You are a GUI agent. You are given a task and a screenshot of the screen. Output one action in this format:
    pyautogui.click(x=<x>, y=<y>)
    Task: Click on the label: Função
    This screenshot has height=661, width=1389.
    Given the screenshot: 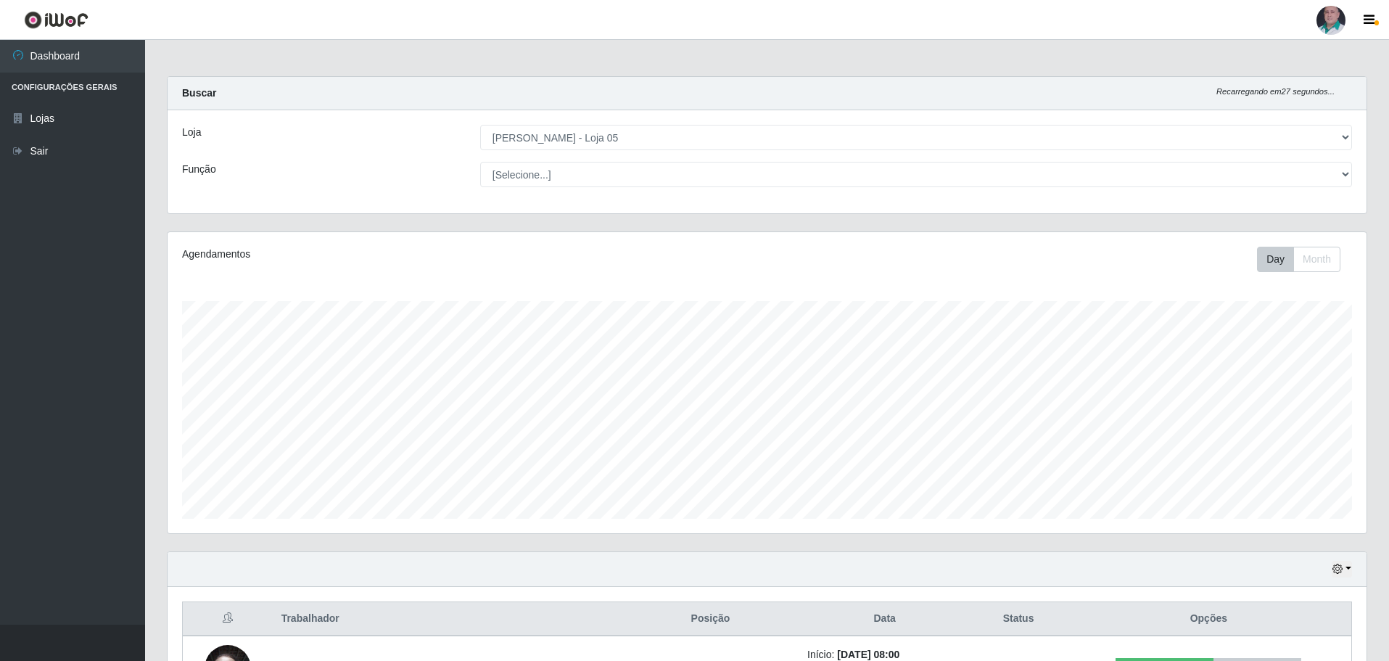 What is the action you would take?
    pyautogui.click(x=199, y=169)
    